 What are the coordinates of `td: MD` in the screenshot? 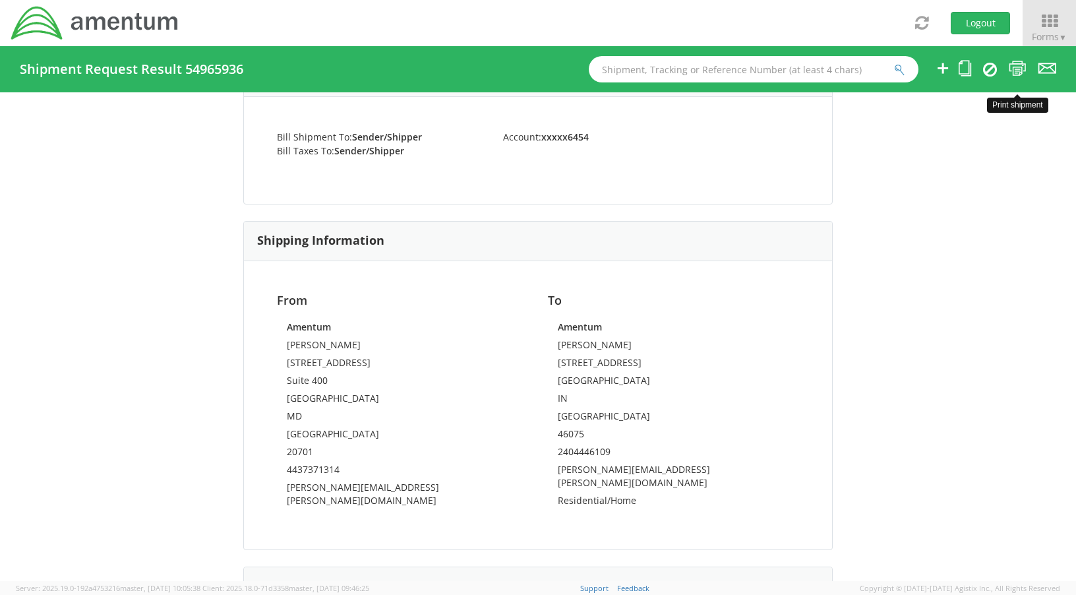 It's located at (402, 418).